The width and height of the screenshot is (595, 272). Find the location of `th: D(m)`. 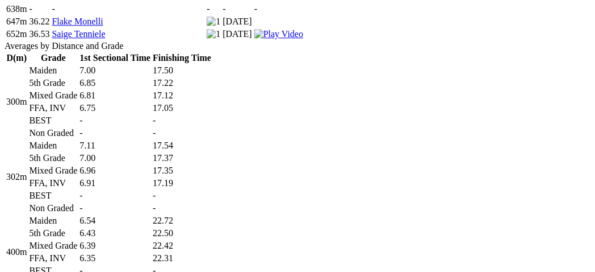

th: D(m) is located at coordinates (16, 58).